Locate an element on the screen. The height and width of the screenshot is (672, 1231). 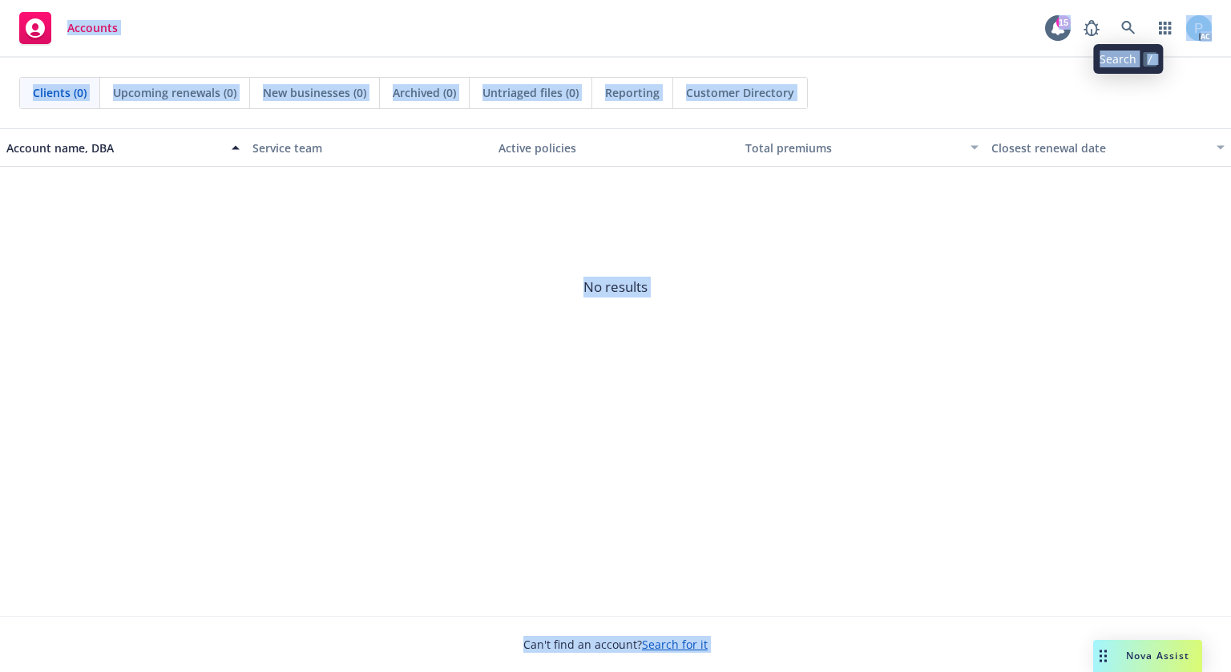
div: Active policies is located at coordinates (615, 147).